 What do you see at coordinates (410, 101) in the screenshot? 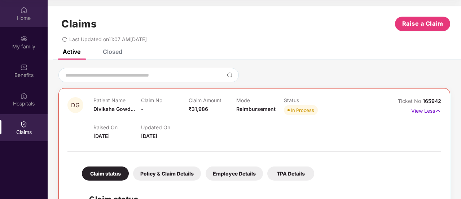
I see `span: Ticket No` at bounding box center [410, 101].